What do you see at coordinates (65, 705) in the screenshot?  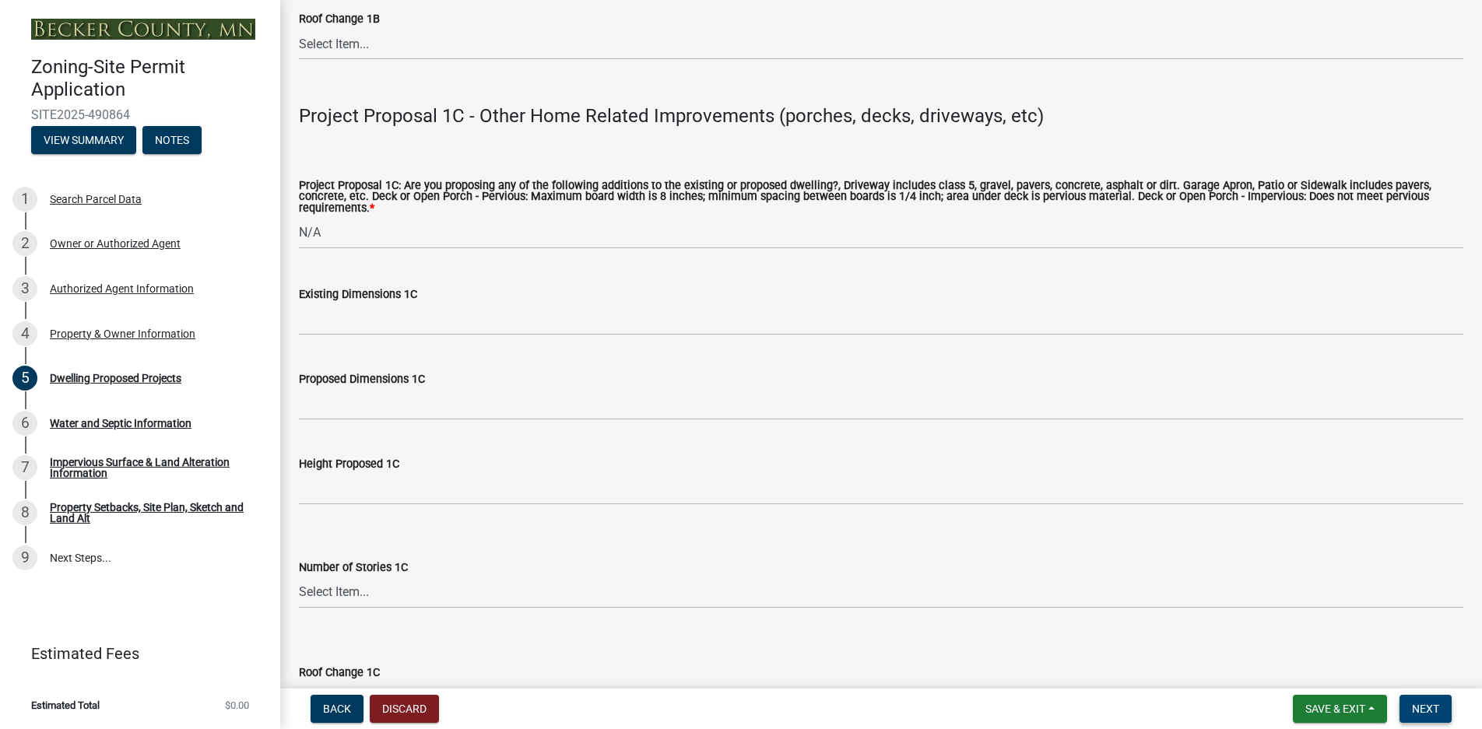 I see `span: Estimated Total` at bounding box center [65, 705].